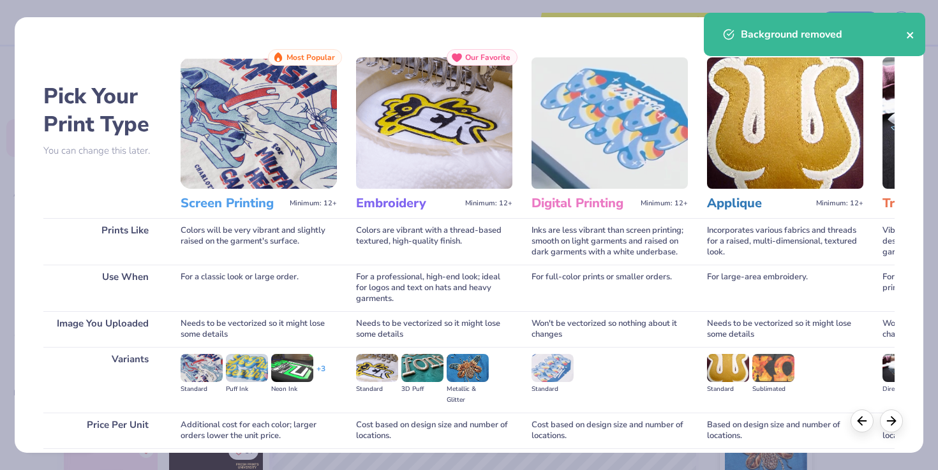 Image resolution: width=938 pixels, height=470 pixels. Describe the element at coordinates (102, 288) in the screenshot. I see `div: Use When` at that location.